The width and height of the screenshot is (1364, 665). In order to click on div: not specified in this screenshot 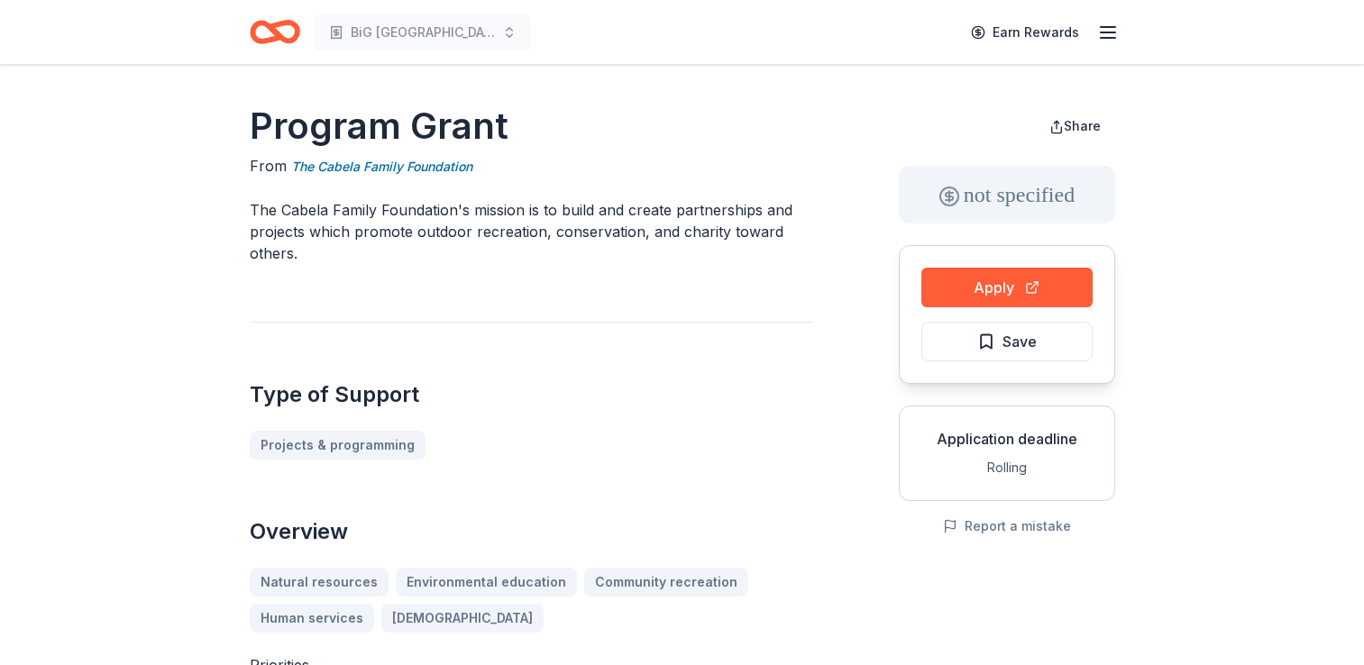, I will do `click(1007, 195)`.